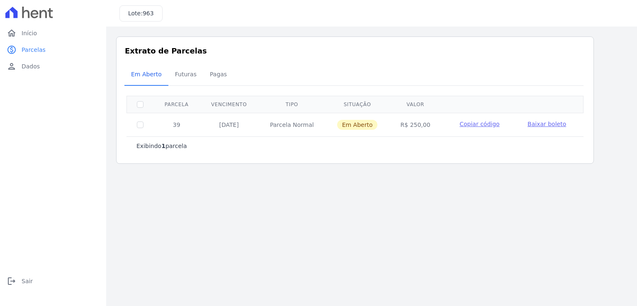  Describe the element at coordinates (176, 124) in the screenshot. I see `td: 39` at that location.